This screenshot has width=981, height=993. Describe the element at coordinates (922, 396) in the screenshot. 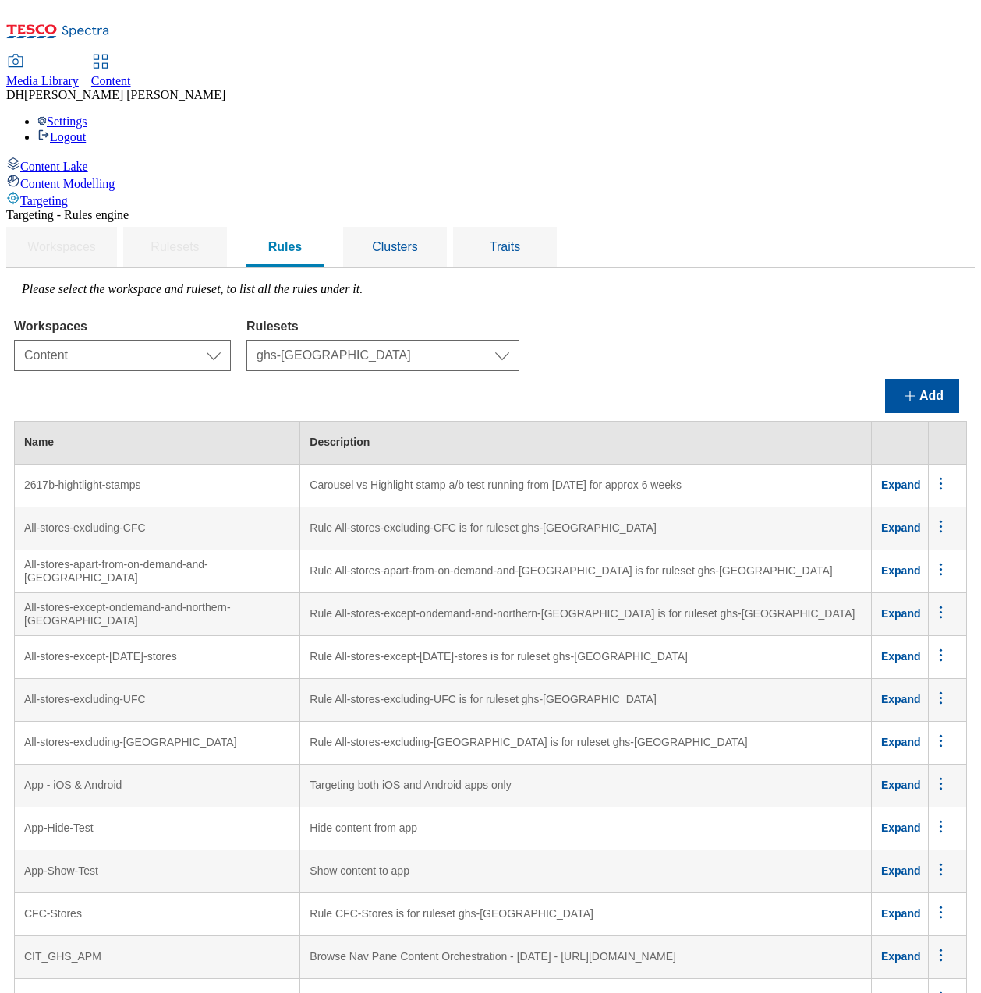

I see `button: Add` at that location.